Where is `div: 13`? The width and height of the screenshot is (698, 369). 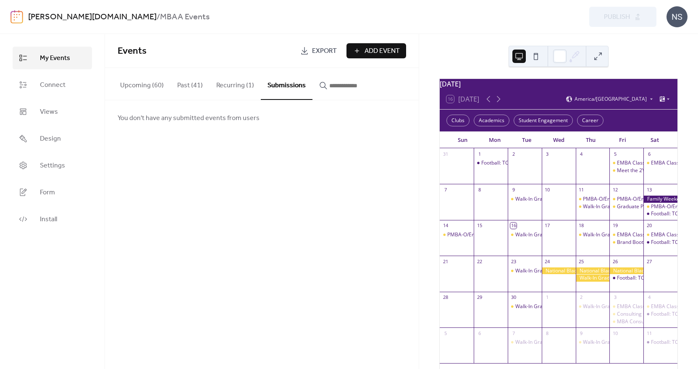
div: 13 is located at coordinates (649, 189).